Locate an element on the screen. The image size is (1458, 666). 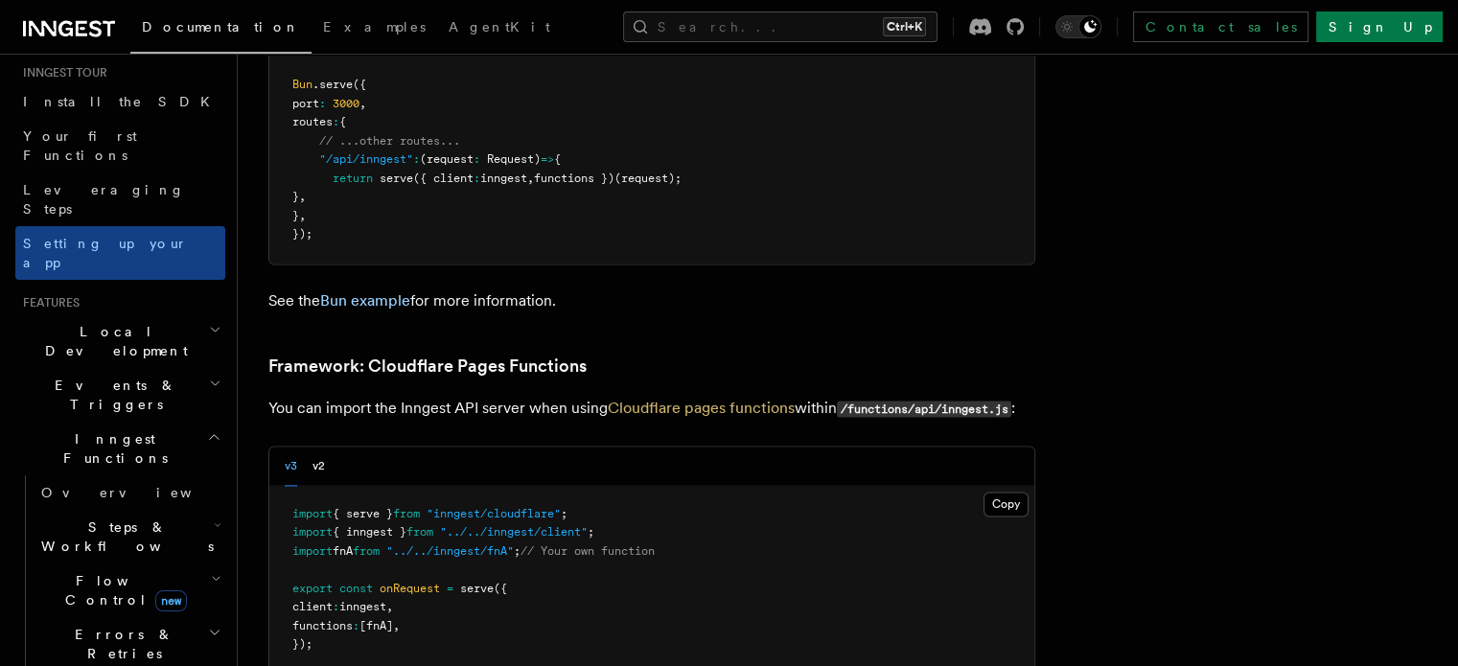
span: functions is located at coordinates (322, 626).